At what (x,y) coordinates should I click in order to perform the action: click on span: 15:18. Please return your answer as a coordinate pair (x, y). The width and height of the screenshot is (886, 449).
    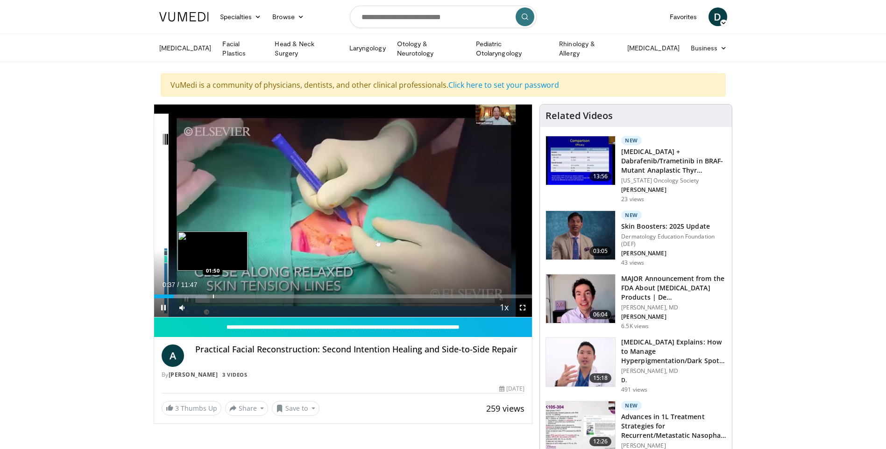
    Looking at the image, I should click on (601, 378).